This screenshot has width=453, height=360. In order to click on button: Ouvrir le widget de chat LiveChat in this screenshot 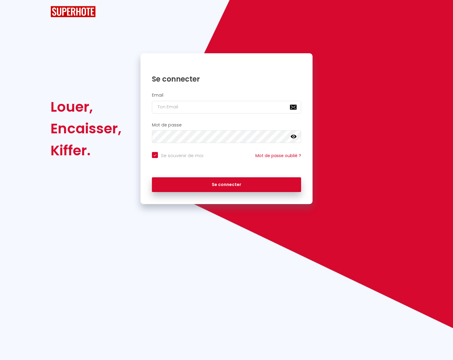, I will do `click(14, 11)`.